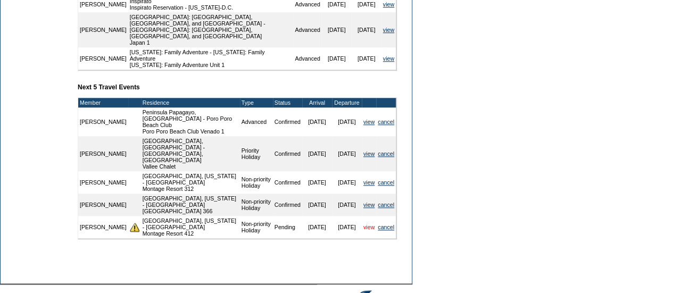 This screenshot has height=293, width=673. I want to click on img: There are insufficient days and/or tokens to cover this reservation, so click(135, 227).